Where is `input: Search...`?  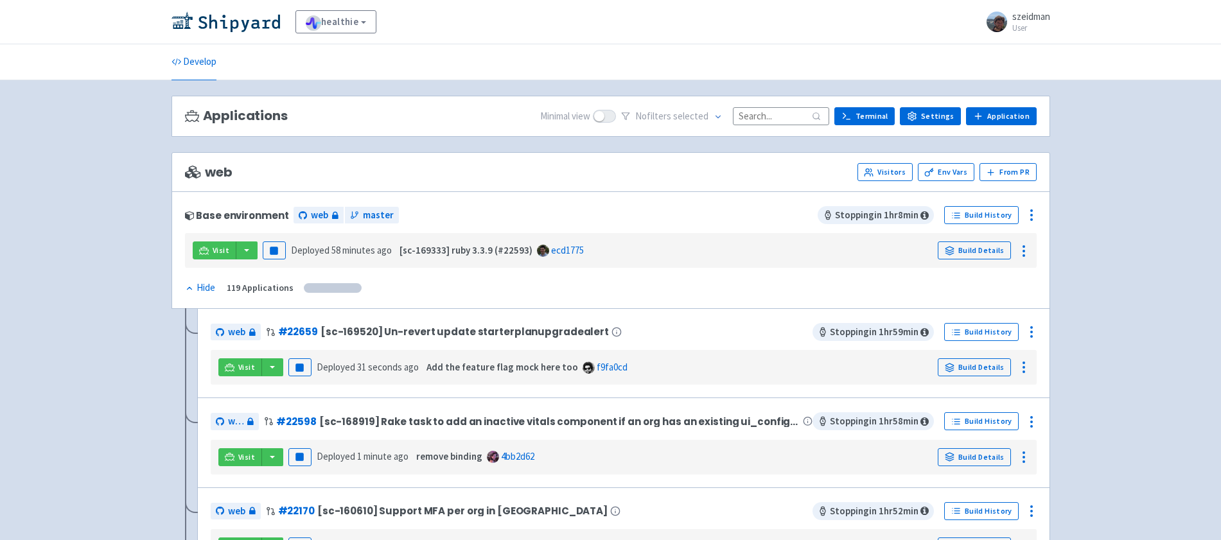 input: Search... is located at coordinates (781, 116).